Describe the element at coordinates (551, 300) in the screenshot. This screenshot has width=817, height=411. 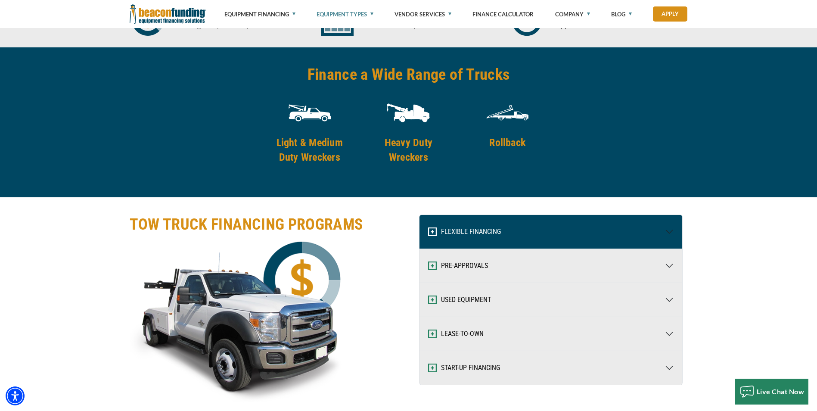
I see `button: USED EQUIPMENT` at that location.